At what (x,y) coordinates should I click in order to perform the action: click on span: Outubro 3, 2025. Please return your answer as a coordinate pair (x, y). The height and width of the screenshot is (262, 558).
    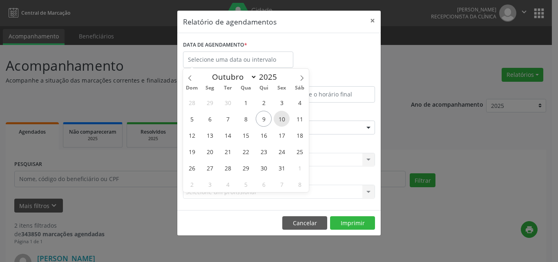
    Looking at the image, I should click on (282, 102).